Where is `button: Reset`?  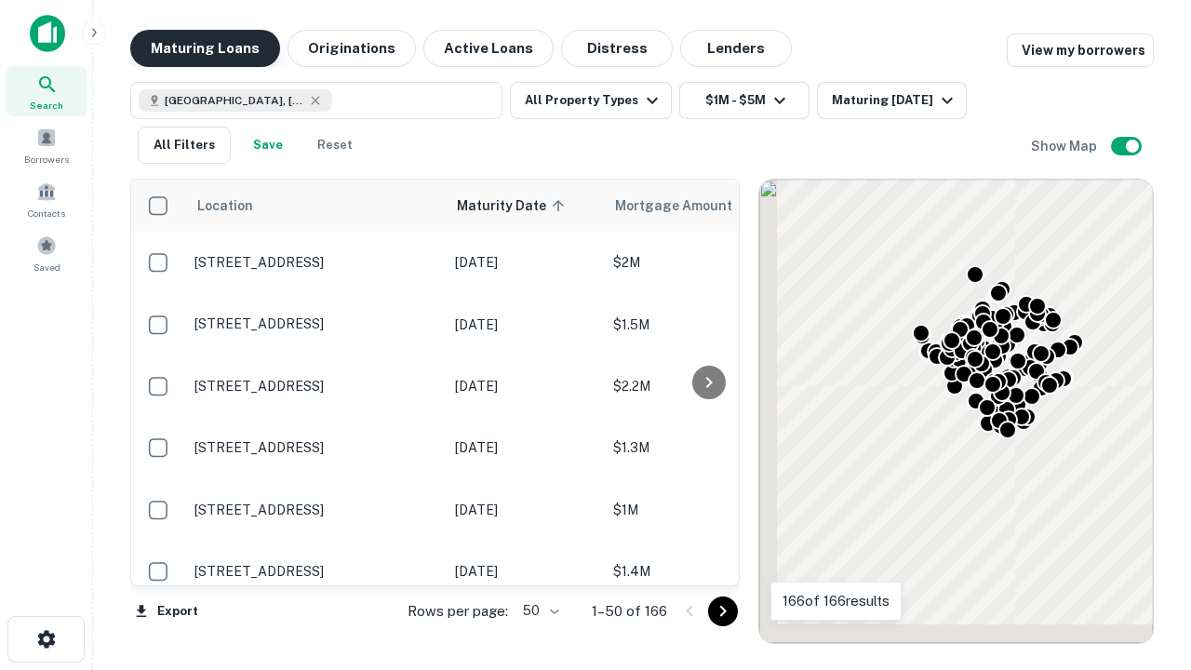
button: Reset is located at coordinates (335, 145).